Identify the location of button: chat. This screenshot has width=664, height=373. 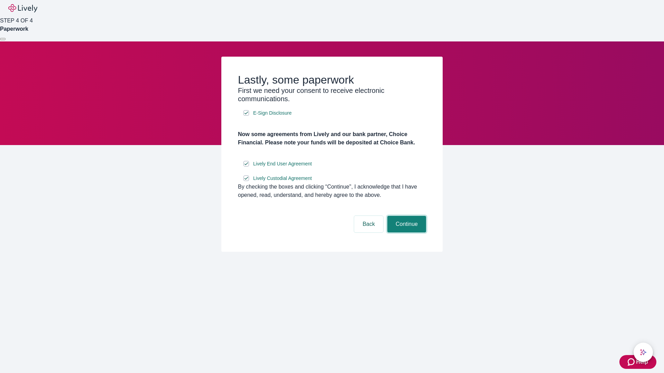
(643, 353).